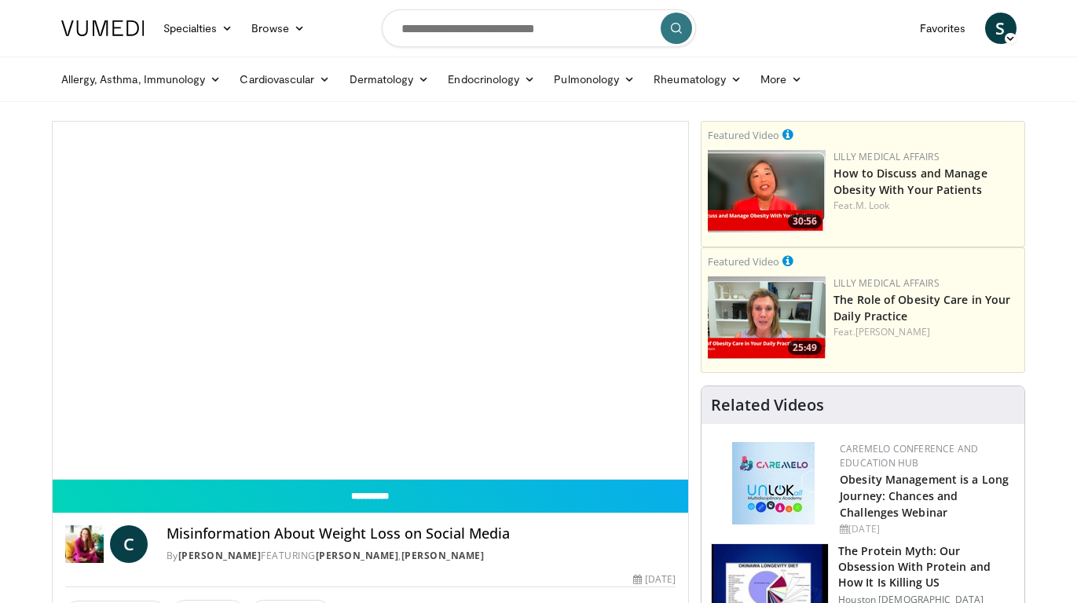 The width and height of the screenshot is (1077, 603). Describe the element at coordinates (767, 191) in the screenshot. I see `img: c98a6a29-1ea0-4bd5-8cf5-4d1e188984a7.png.150x105_q85_crop-smart_upscale.png` at that location.